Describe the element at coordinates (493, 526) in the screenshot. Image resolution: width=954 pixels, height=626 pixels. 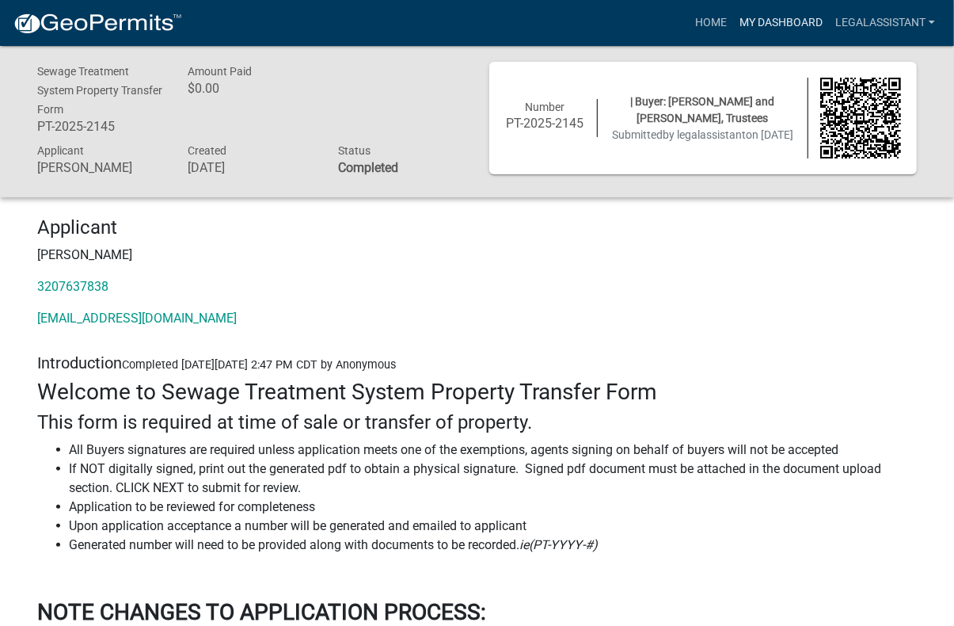
I see `li: Upon application acceptance a number will be generated and emailed to applicant` at that location.